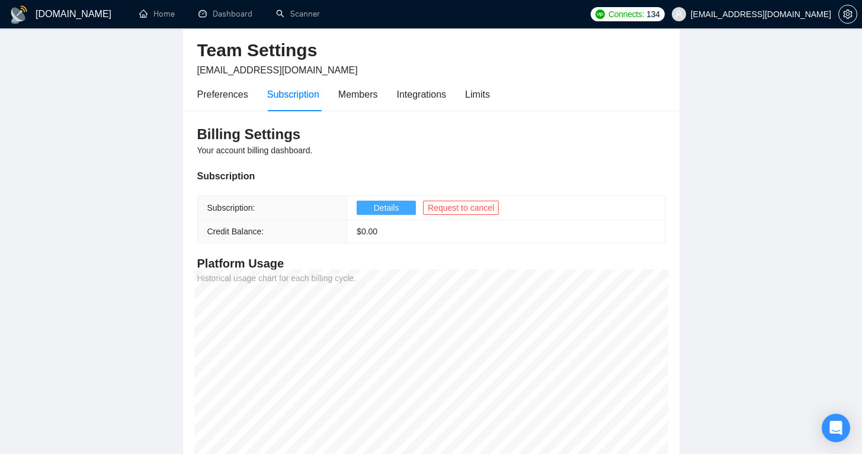  I want to click on div: Open Intercom Messenger, so click(836, 428).